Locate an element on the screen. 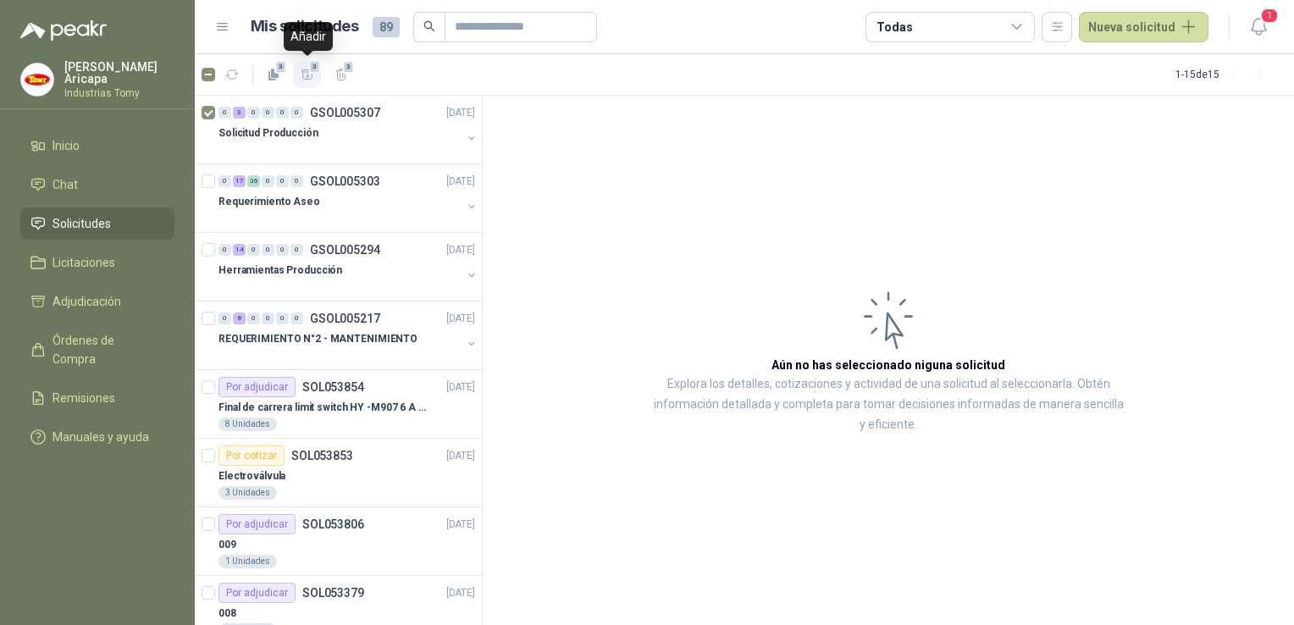 This screenshot has width=1294, height=625. img: Logo peakr is located at coordinates (64, 30).